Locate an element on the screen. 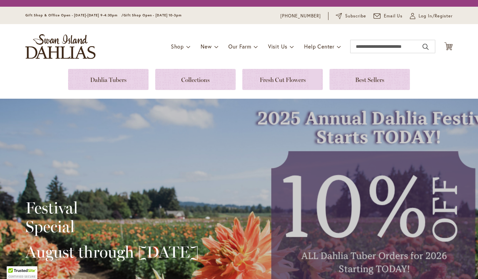 This screenshot has height=279, width=478. a: Subscribe is located at coordinates (351, 16).